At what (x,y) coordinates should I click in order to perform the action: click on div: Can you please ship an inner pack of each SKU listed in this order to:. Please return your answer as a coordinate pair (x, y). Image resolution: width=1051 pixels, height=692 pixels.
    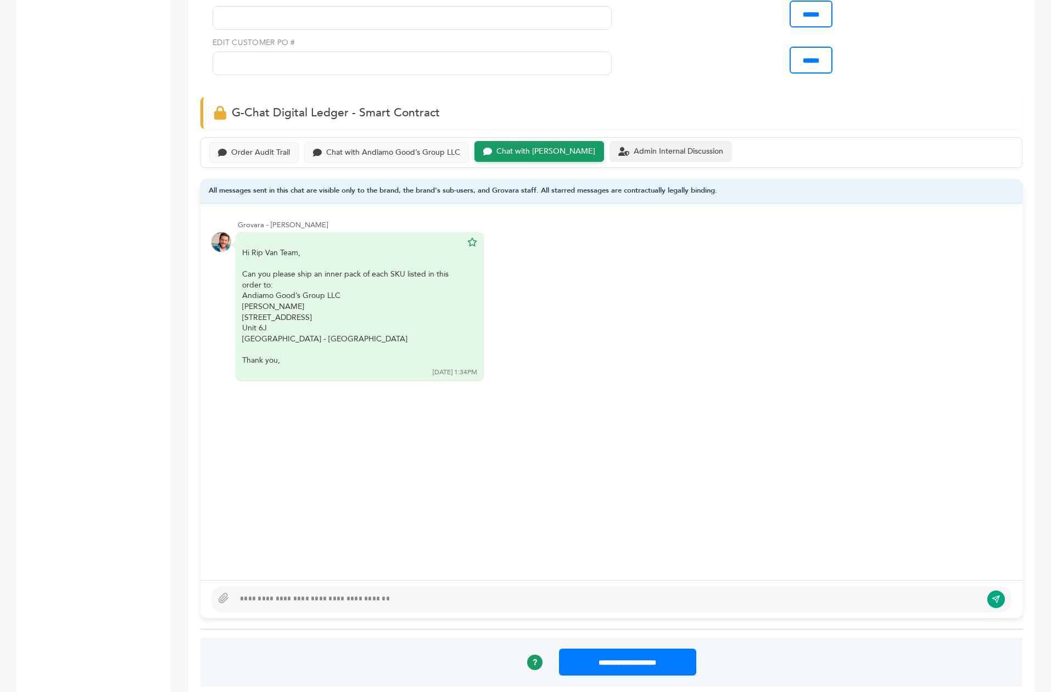
    Looking at the image, I should click on (352, 279).